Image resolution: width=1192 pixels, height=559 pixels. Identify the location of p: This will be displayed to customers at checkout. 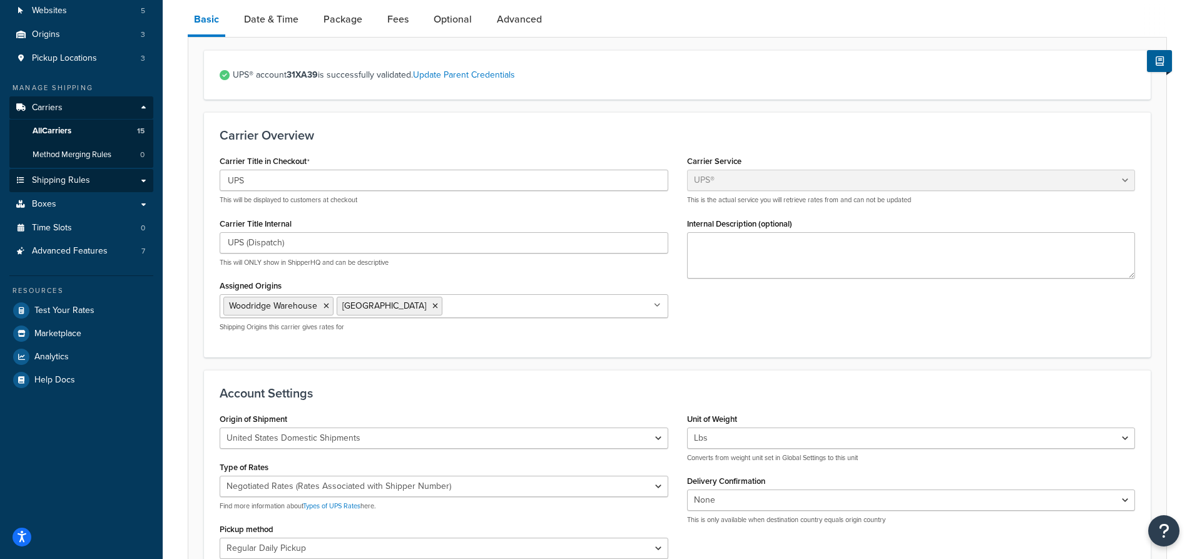
(444, 200).